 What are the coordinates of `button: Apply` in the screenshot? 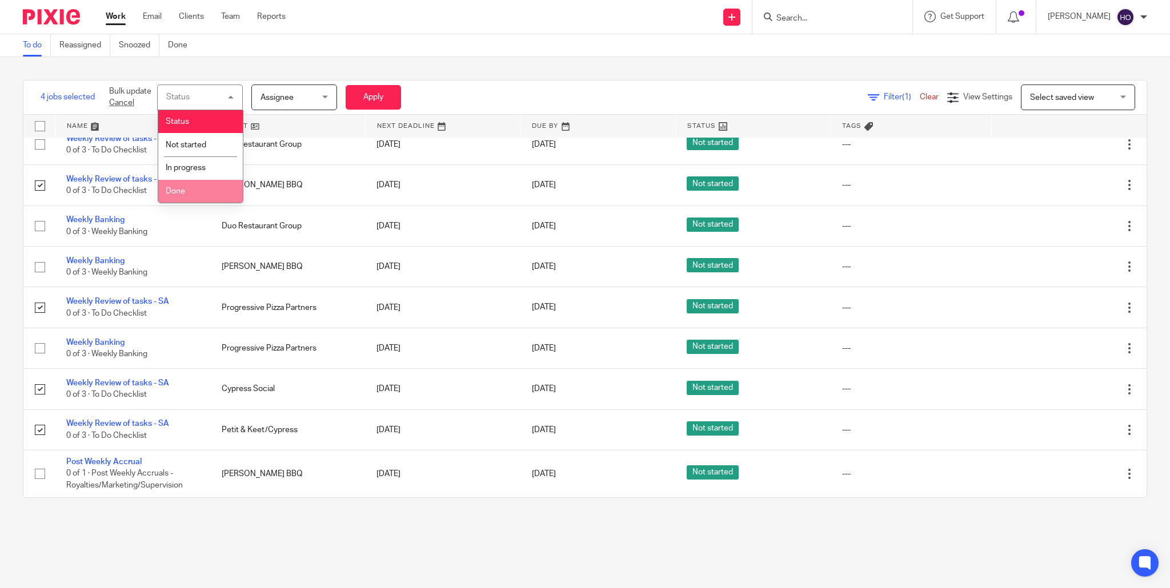 It's located at (373, 97).